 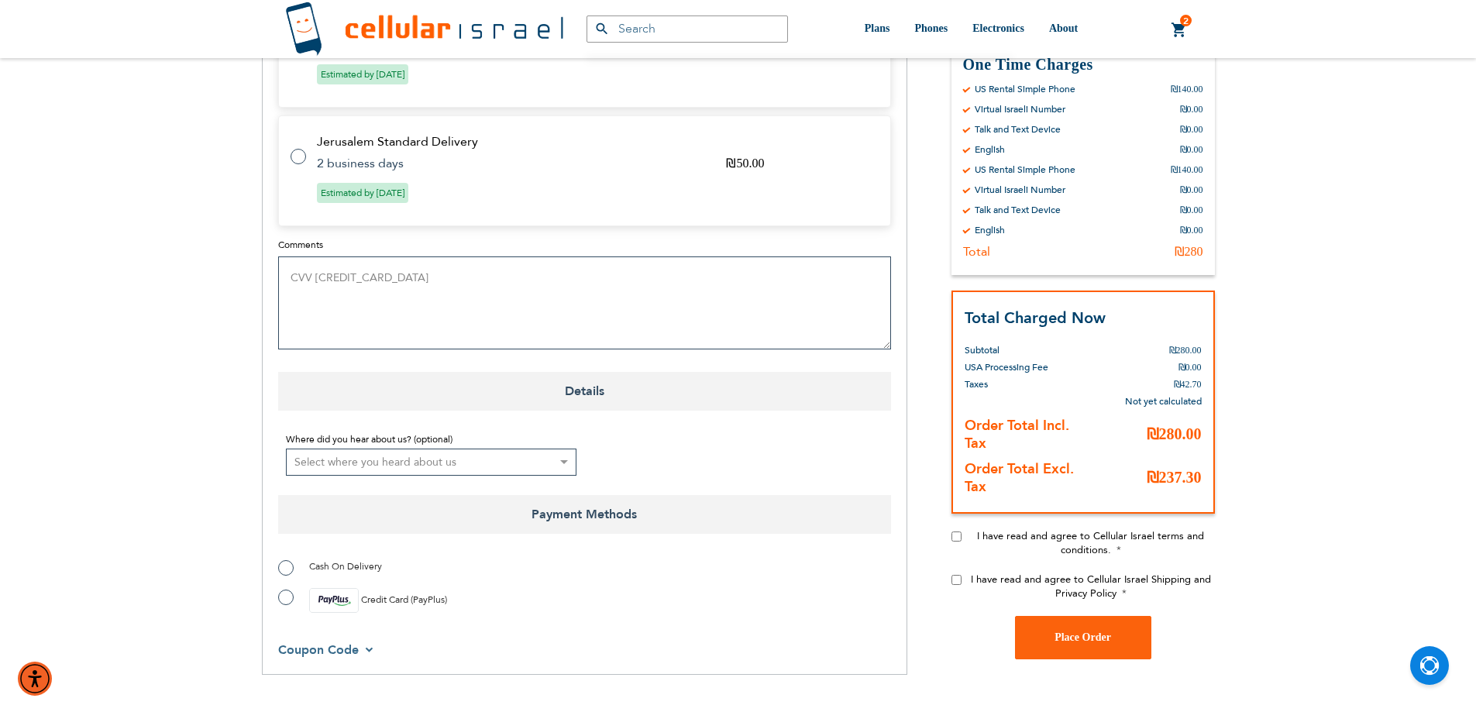 I want to click on span: About, so click(x=1063, y=28).